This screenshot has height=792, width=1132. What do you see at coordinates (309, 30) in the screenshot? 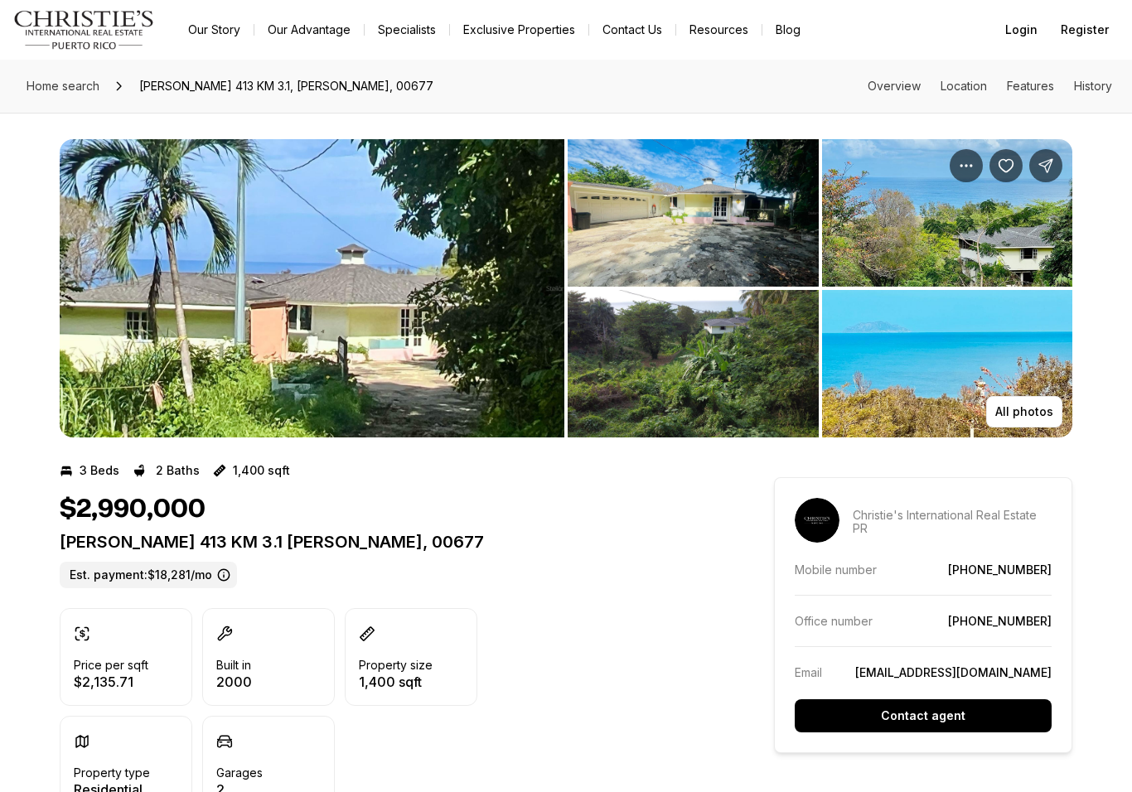
I see `a: Our Advantage` at bounding box center [309, 30].